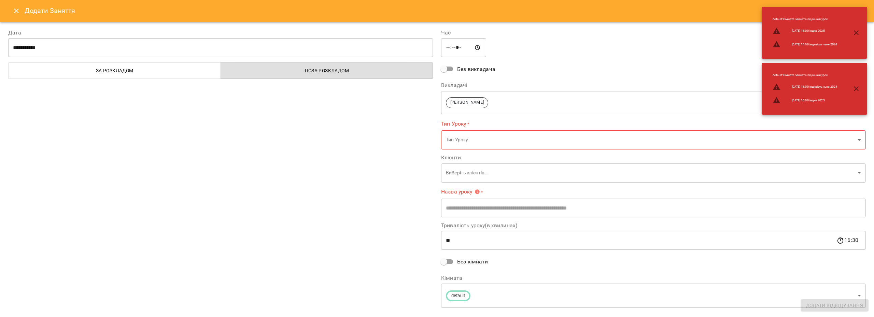 The width and height of the screenshot is (874, 317). Describe the element at coordinates (16, 11) in the screenshot. I see `button: Close` at that location.